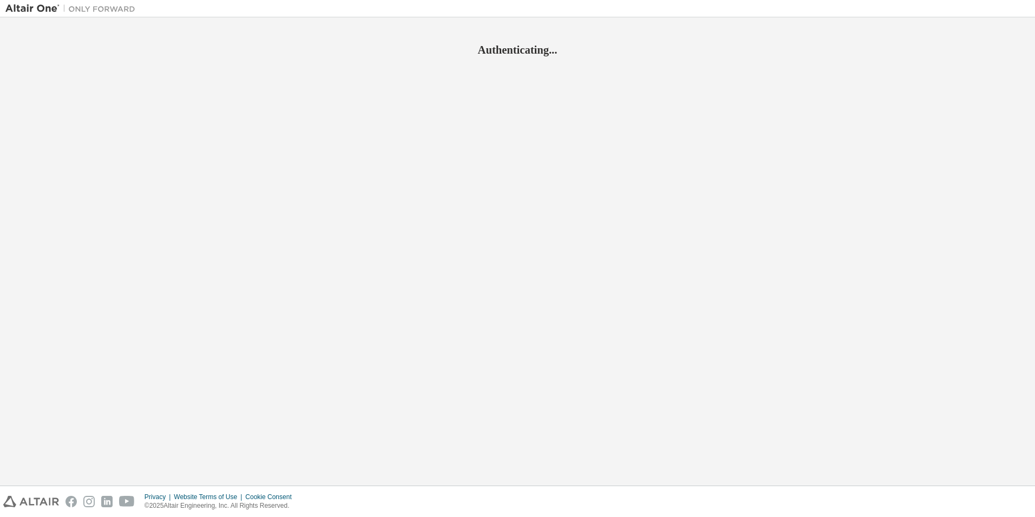 The image size is (1035, 517). Describe the element at coordinates (107, 501) in the screenshot. I see `img: linkedin.svg` at that location.